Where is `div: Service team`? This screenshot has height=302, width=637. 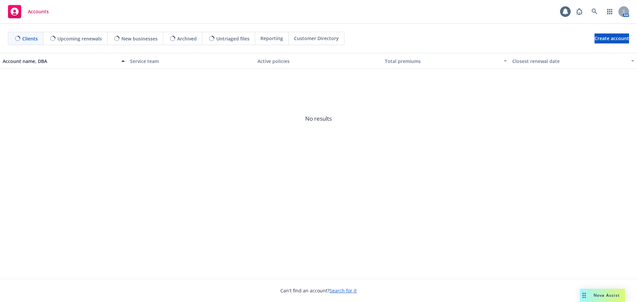 div: Service team is located at coordinates (191, 61).